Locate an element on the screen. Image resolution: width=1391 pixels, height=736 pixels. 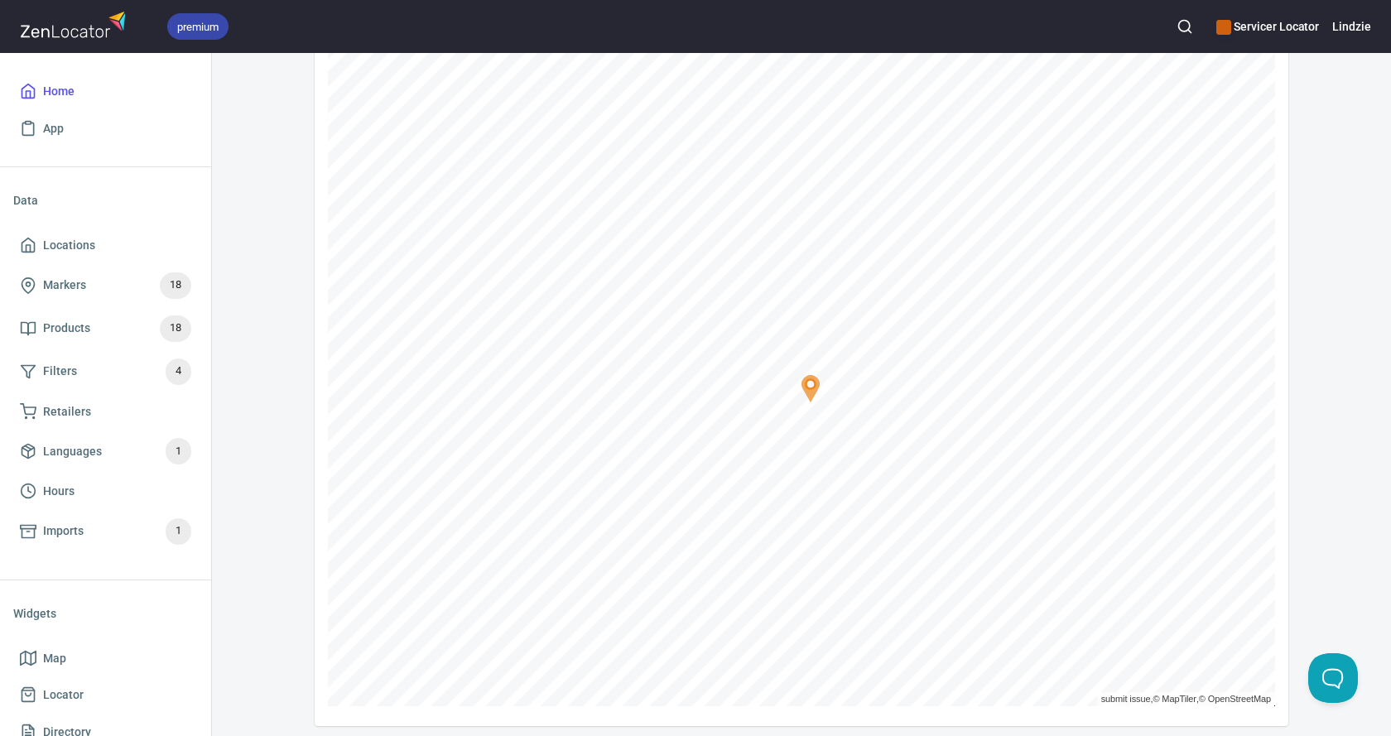
a: Home is located at coordinates (105, 91).